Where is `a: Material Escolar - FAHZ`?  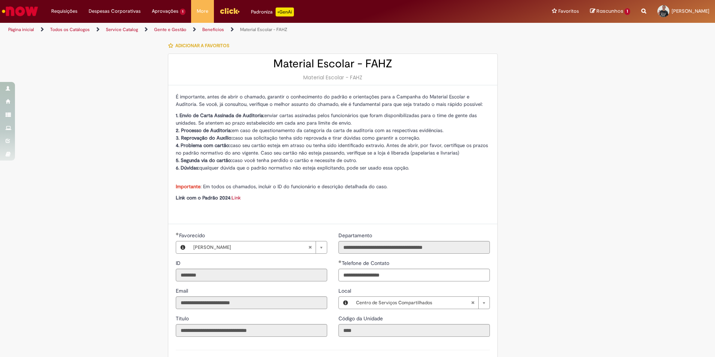
a: Material Escolar - FAHZ is located at coordinates (264, 30).